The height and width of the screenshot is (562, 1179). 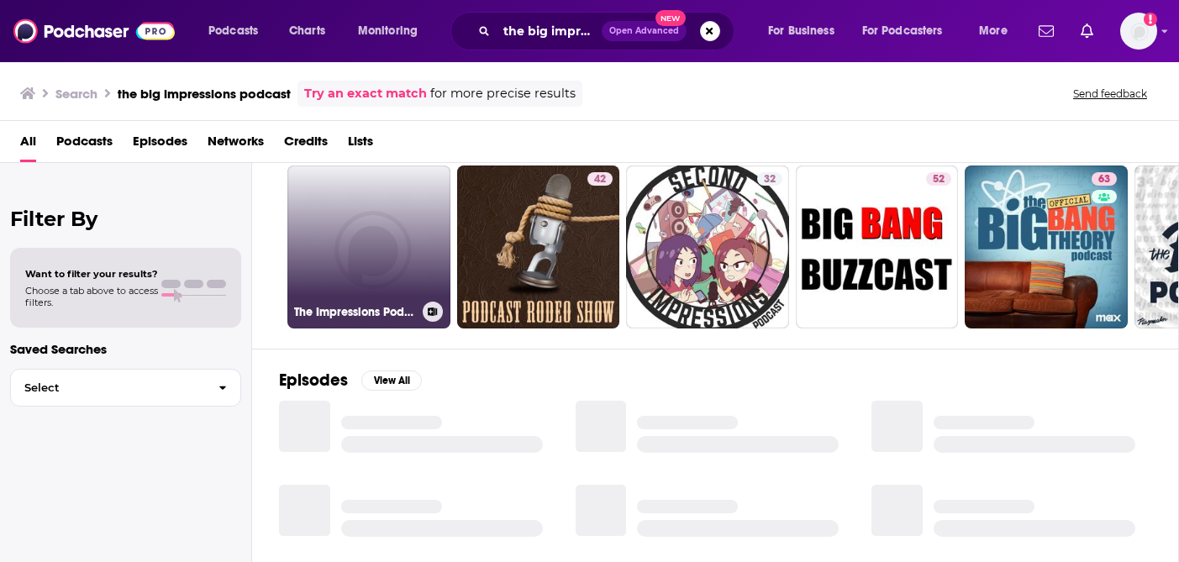 I want to click on span: For Business, so click(x=801, y=31).